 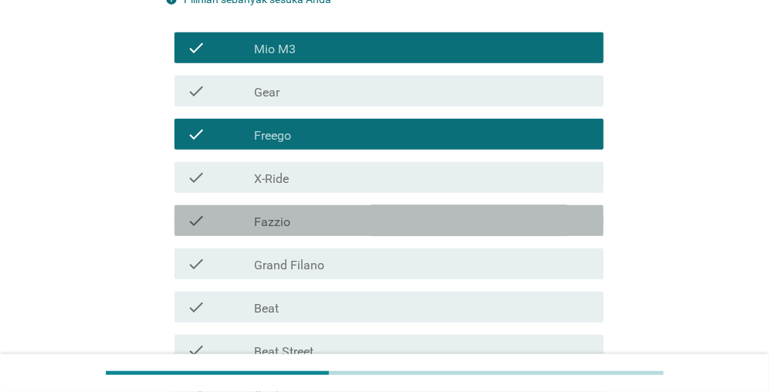 I want to click on label: Fazzio, so click(x=272, y=222).